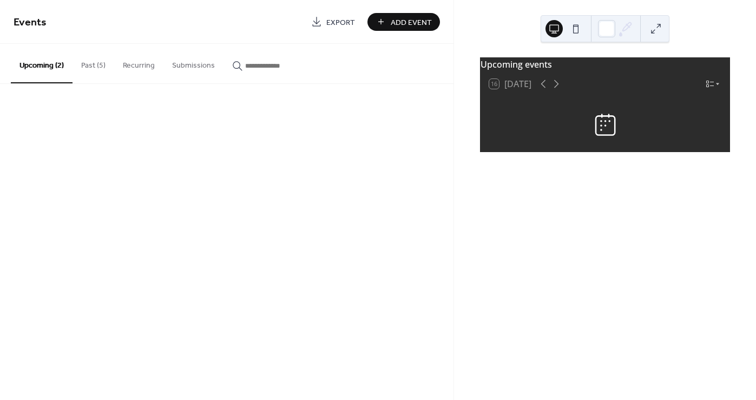  I want to click on a: Export, so click(333, 22).